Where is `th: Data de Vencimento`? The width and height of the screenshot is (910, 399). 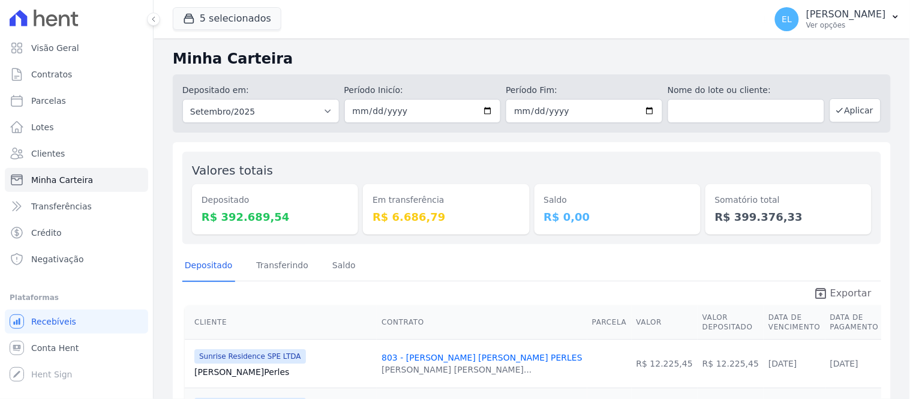 th: Data de Vencimento is located at coordinates (795, 322).